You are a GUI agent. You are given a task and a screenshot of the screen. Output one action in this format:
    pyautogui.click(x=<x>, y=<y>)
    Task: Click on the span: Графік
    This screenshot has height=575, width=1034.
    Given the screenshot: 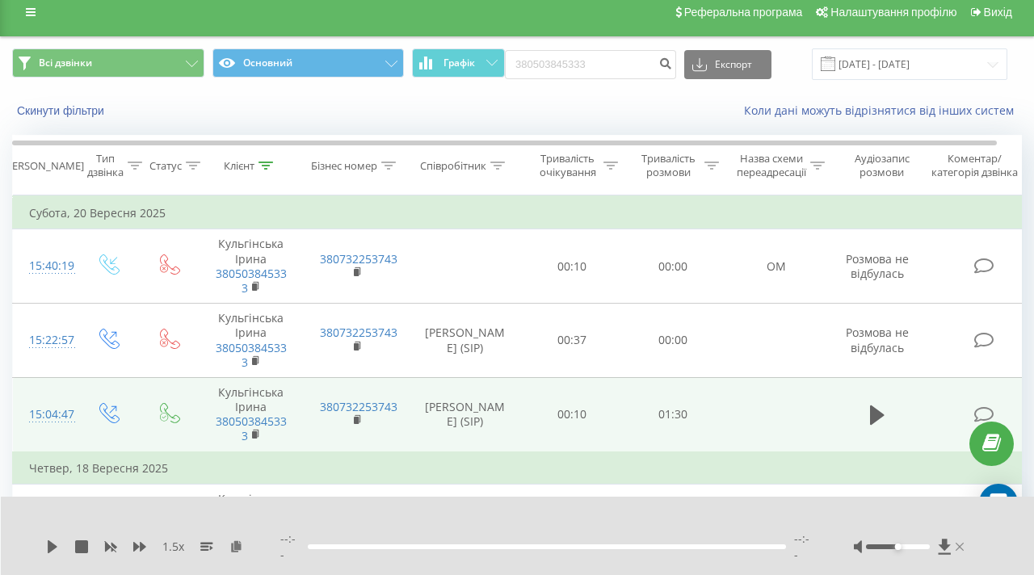 What is the action you would take?
    pyautogui.click(x=459, y=63)
    